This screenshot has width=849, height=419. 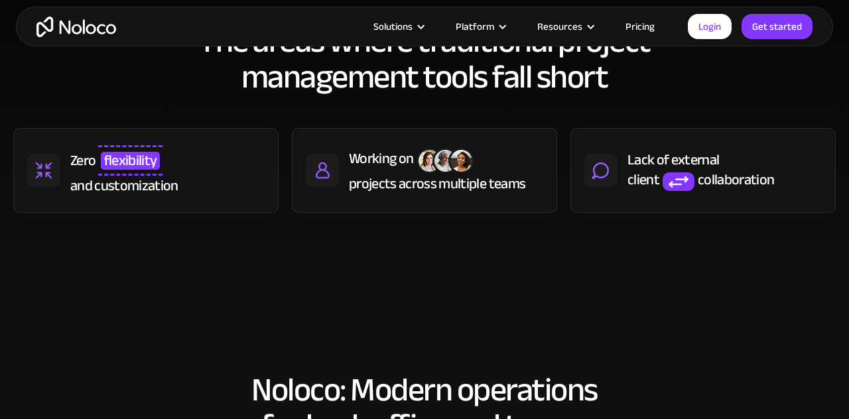 I want to click on div: client, so click(x=643, y=180).